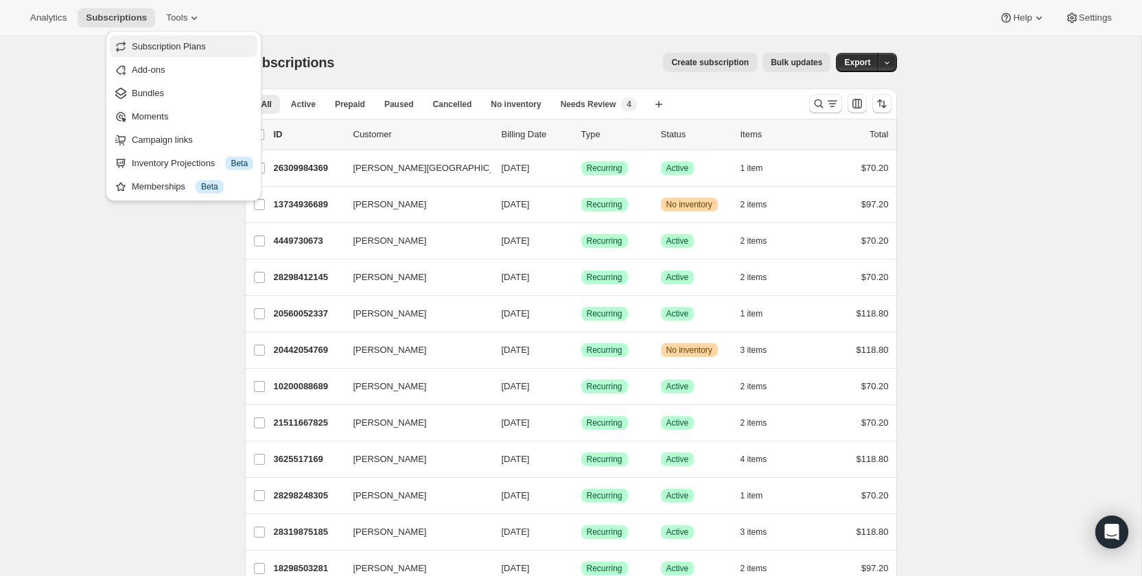 This screenshot has width=1142, height=576. I want to click on span: No inventory, so click(515, 104).